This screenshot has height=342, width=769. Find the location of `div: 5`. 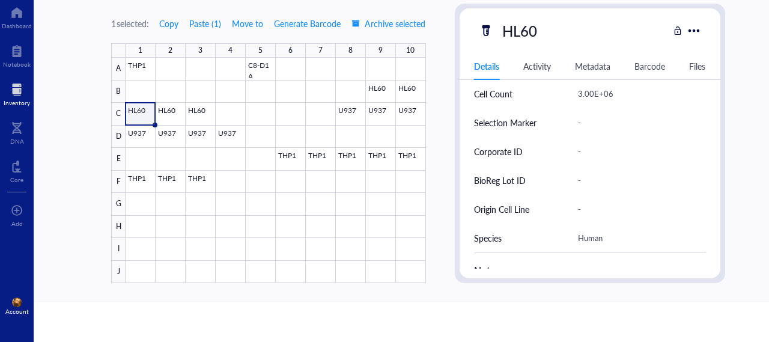

div: 5 is located at coordinates (260, 50).